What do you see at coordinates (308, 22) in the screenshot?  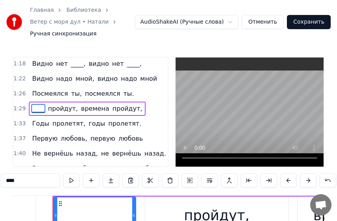 I see `button: Сохранить` at bounding box center [308, 22].